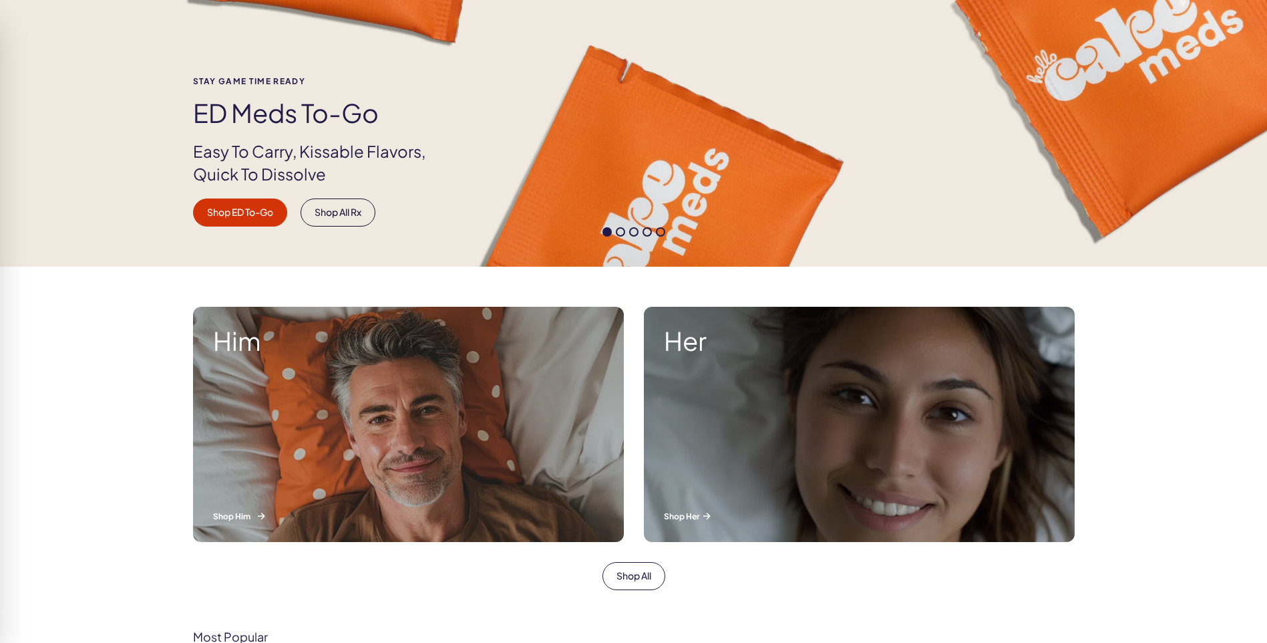 The image size is (1267, 643). What do you see at coordinates (338, 212) in the screenshot?
I see `a: Shop All Rx` at bounding box center [338, 212].